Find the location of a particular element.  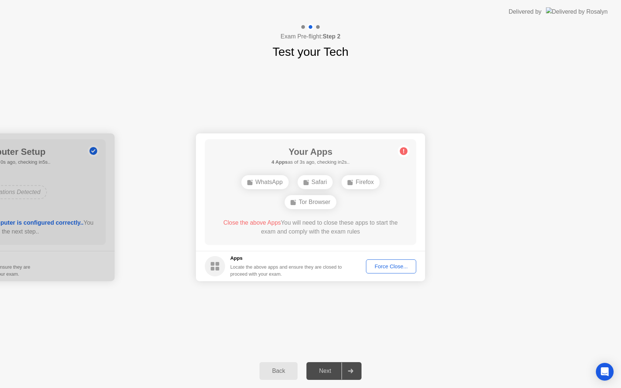

button: Next is located at coordinates (334, 371).